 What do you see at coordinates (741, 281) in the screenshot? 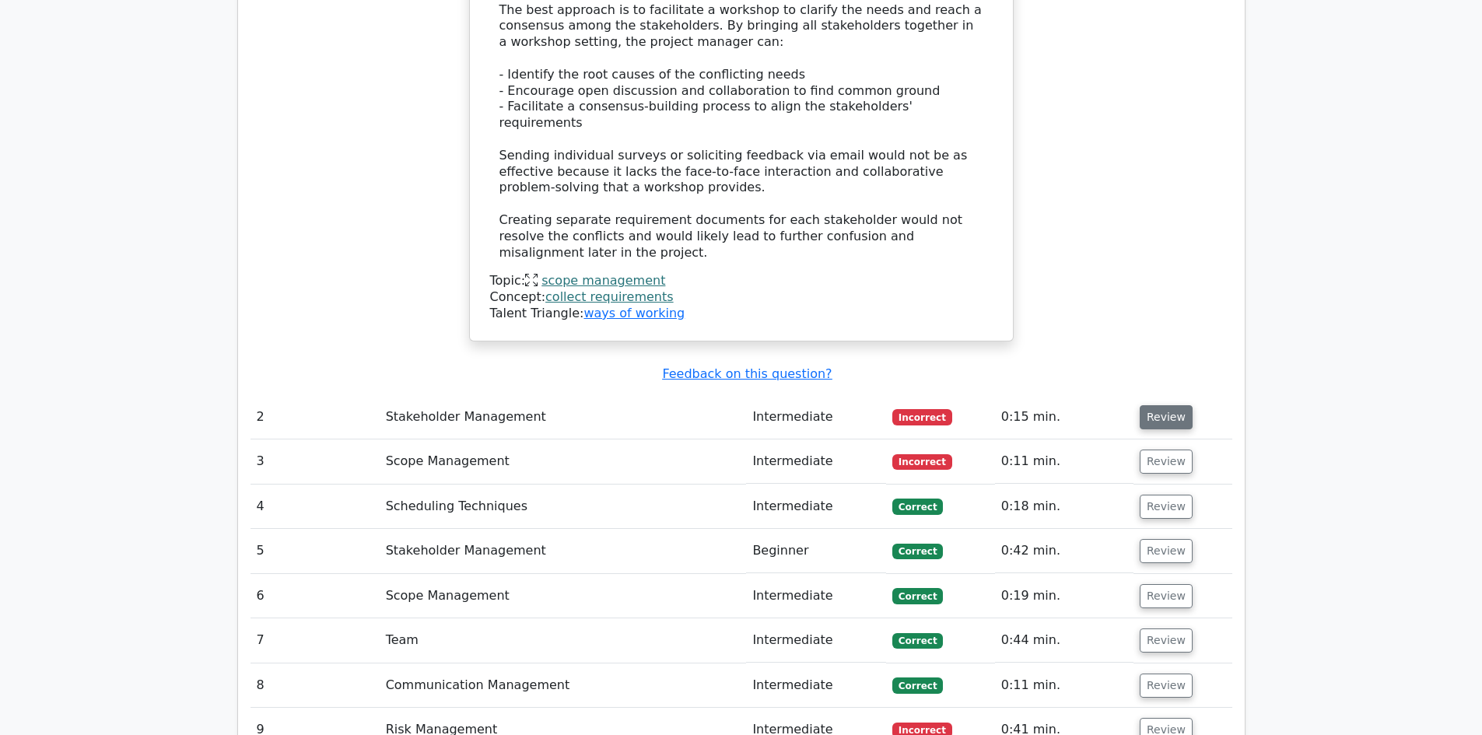
I see `div: Topic:` at bounding box center [741, 281].